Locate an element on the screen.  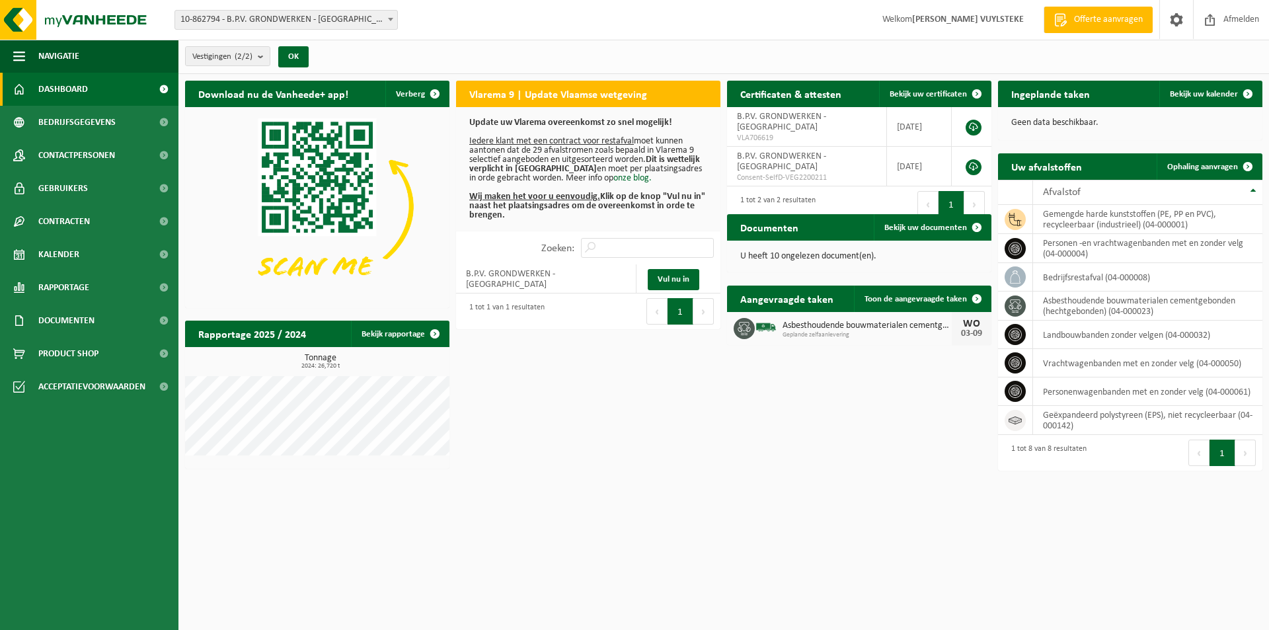
h2: Documenten is located at coordinates (769, 227).